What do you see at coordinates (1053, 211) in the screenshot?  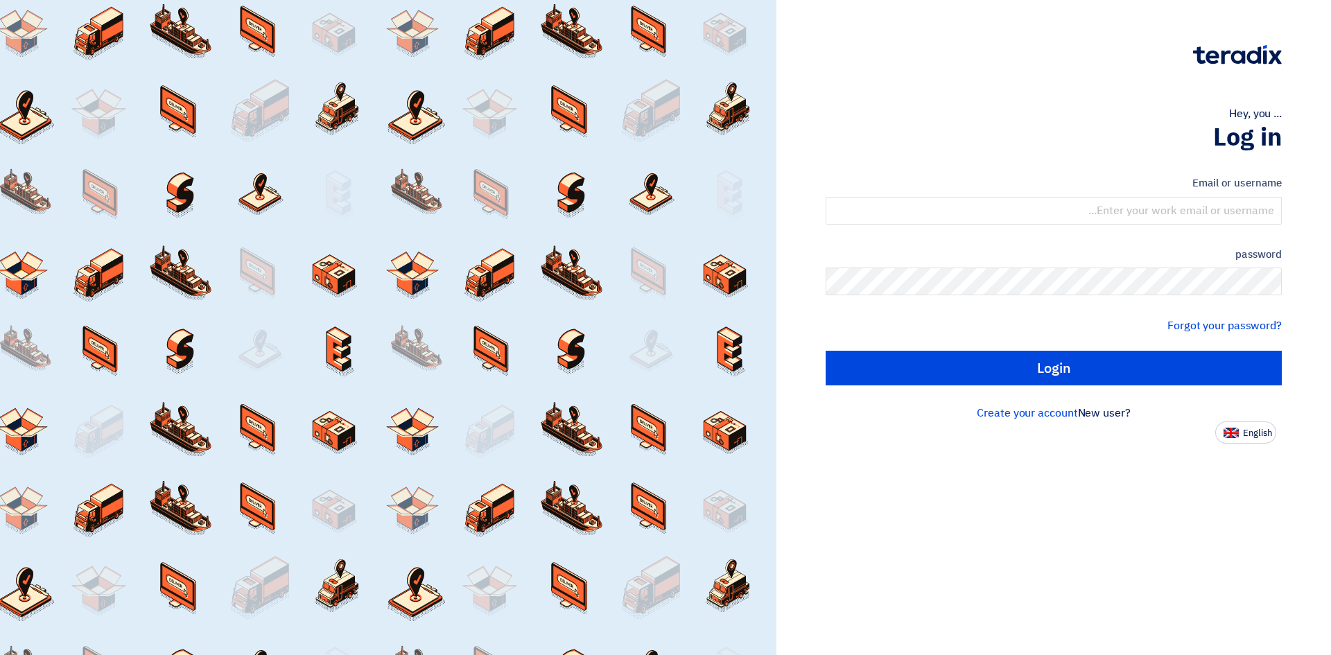 I see `input: Enter your work email or username...` at bounding box center [1053, 211].